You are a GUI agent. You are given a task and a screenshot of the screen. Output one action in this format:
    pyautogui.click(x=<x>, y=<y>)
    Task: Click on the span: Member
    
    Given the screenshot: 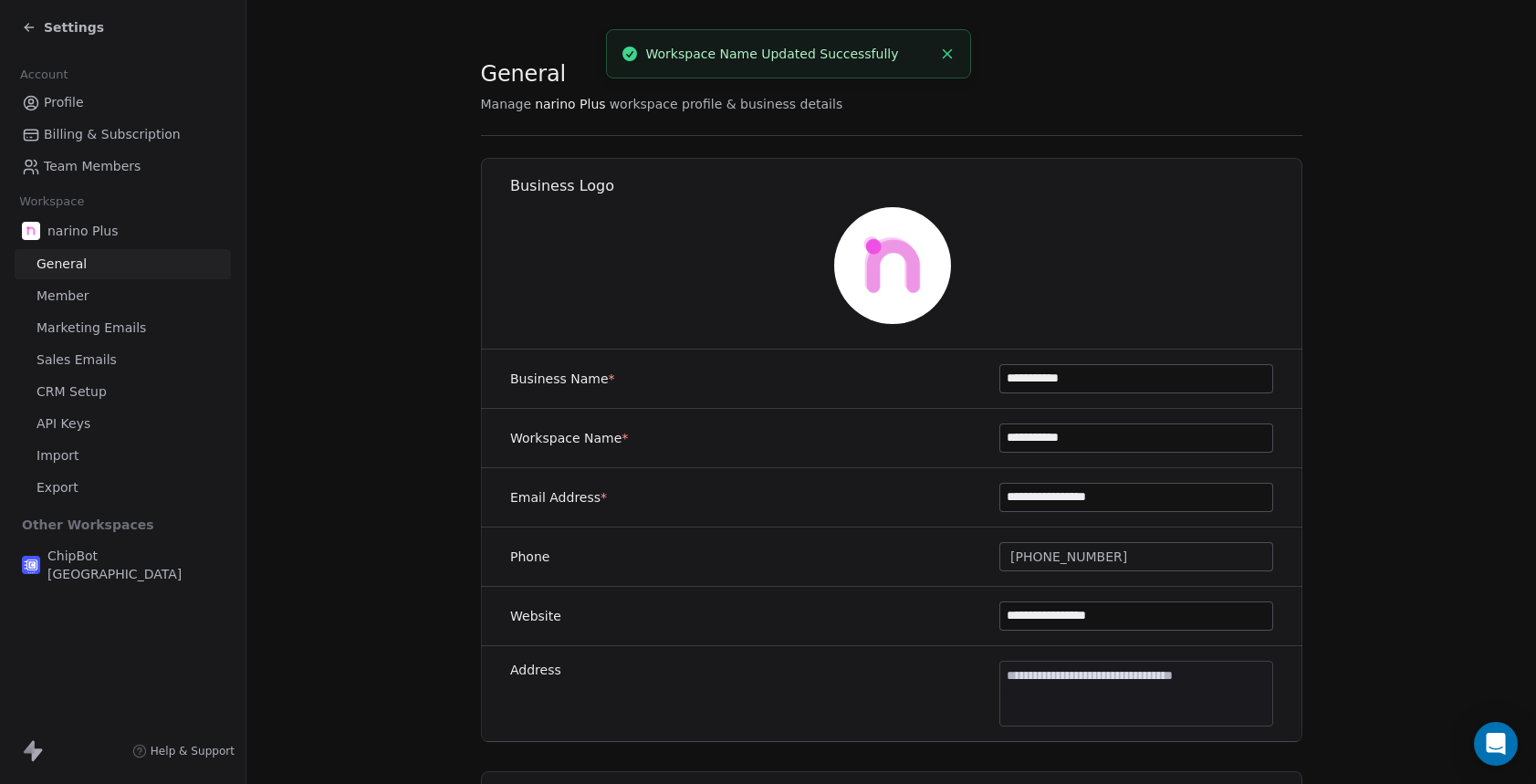 What is the action you would take?
    pyautogui.click(x=63, y=296)
    